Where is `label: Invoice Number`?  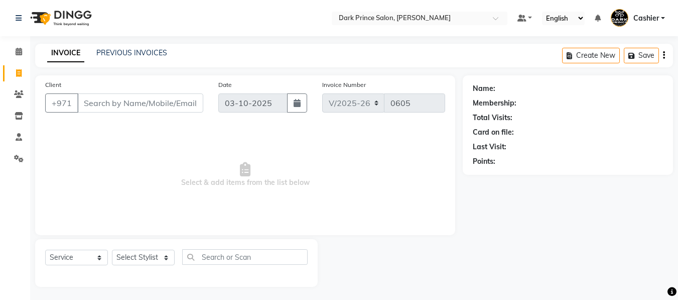 label: Invoice Number is located at coordinates (344, 85).